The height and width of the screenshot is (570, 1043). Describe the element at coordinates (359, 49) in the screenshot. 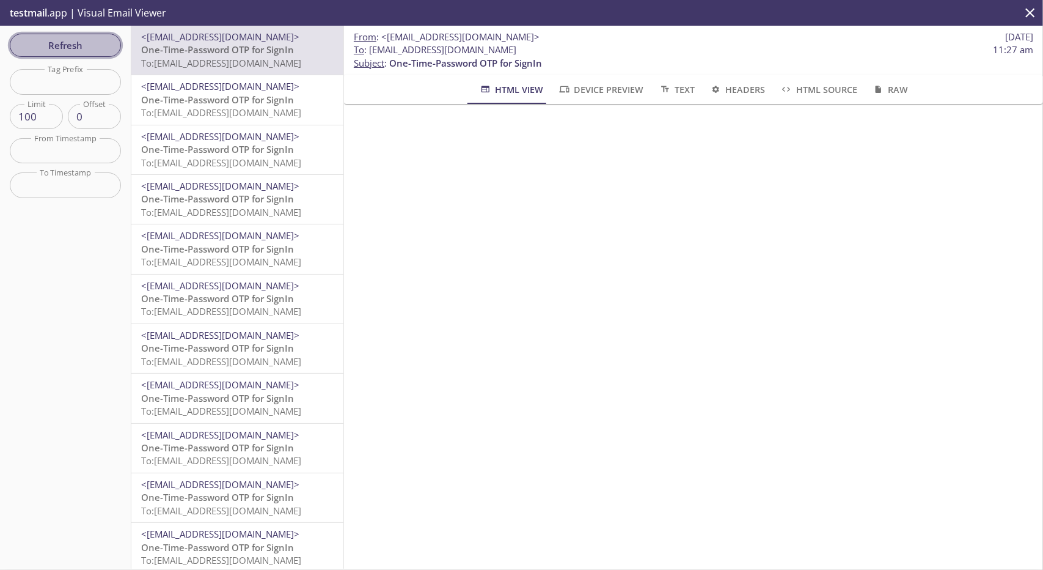

I see `span: To` at that location.